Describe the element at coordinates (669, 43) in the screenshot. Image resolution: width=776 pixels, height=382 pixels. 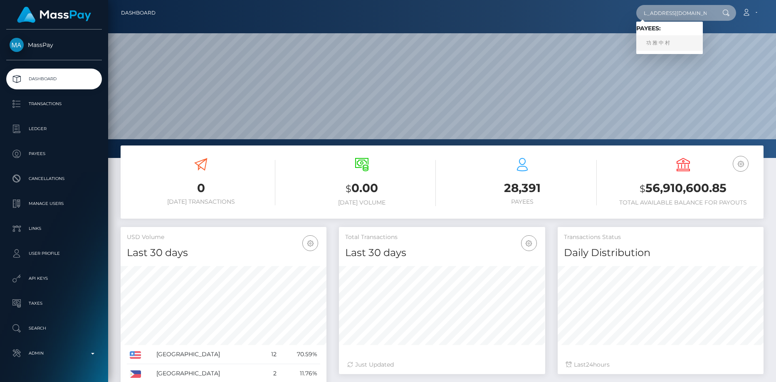
I see `a: 功 雅 中 村` at that location.